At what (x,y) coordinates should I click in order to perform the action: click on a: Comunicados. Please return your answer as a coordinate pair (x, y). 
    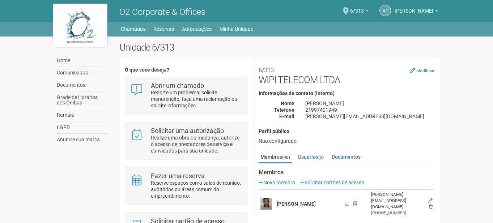
    Looking at the image, I should click on (82, 73).